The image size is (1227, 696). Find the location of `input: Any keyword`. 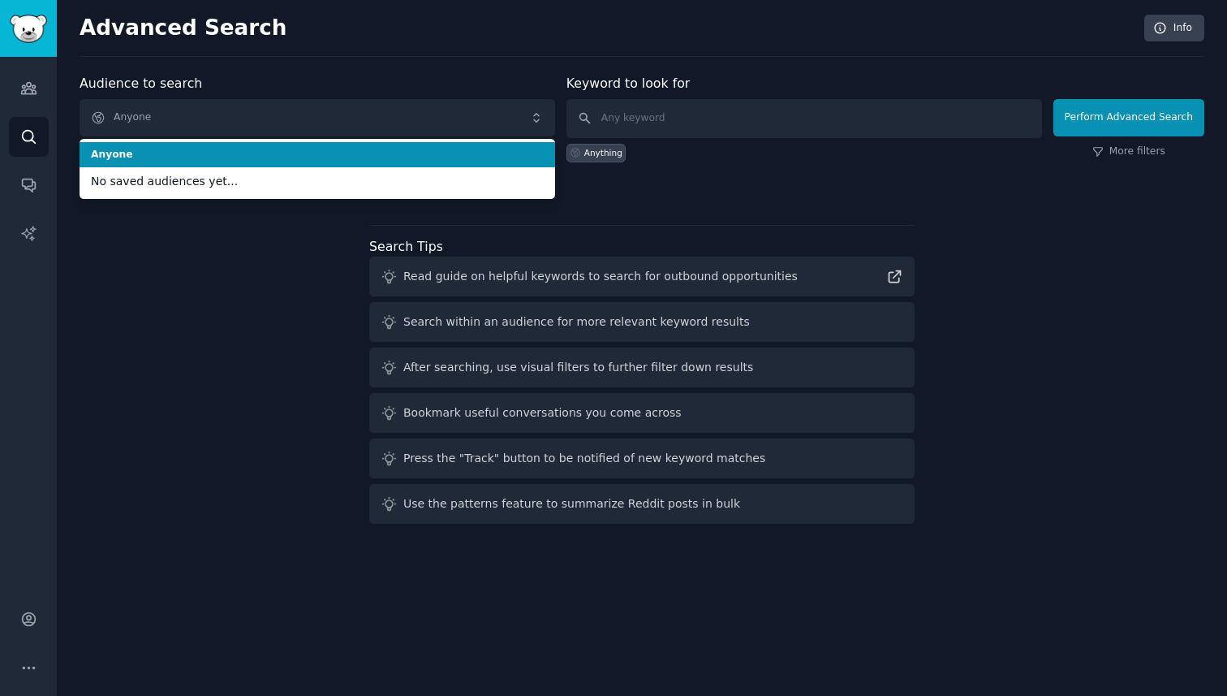

input: Any keyword is located at coordinates (804, 119).